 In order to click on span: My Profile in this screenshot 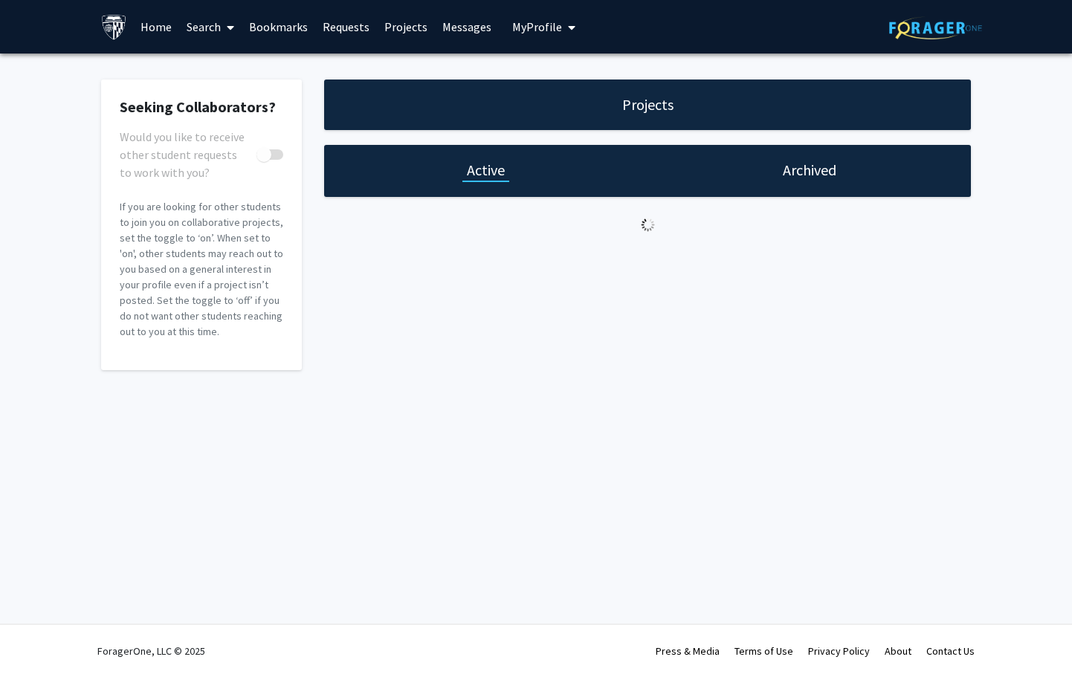, I will do `click(537, 27)`.